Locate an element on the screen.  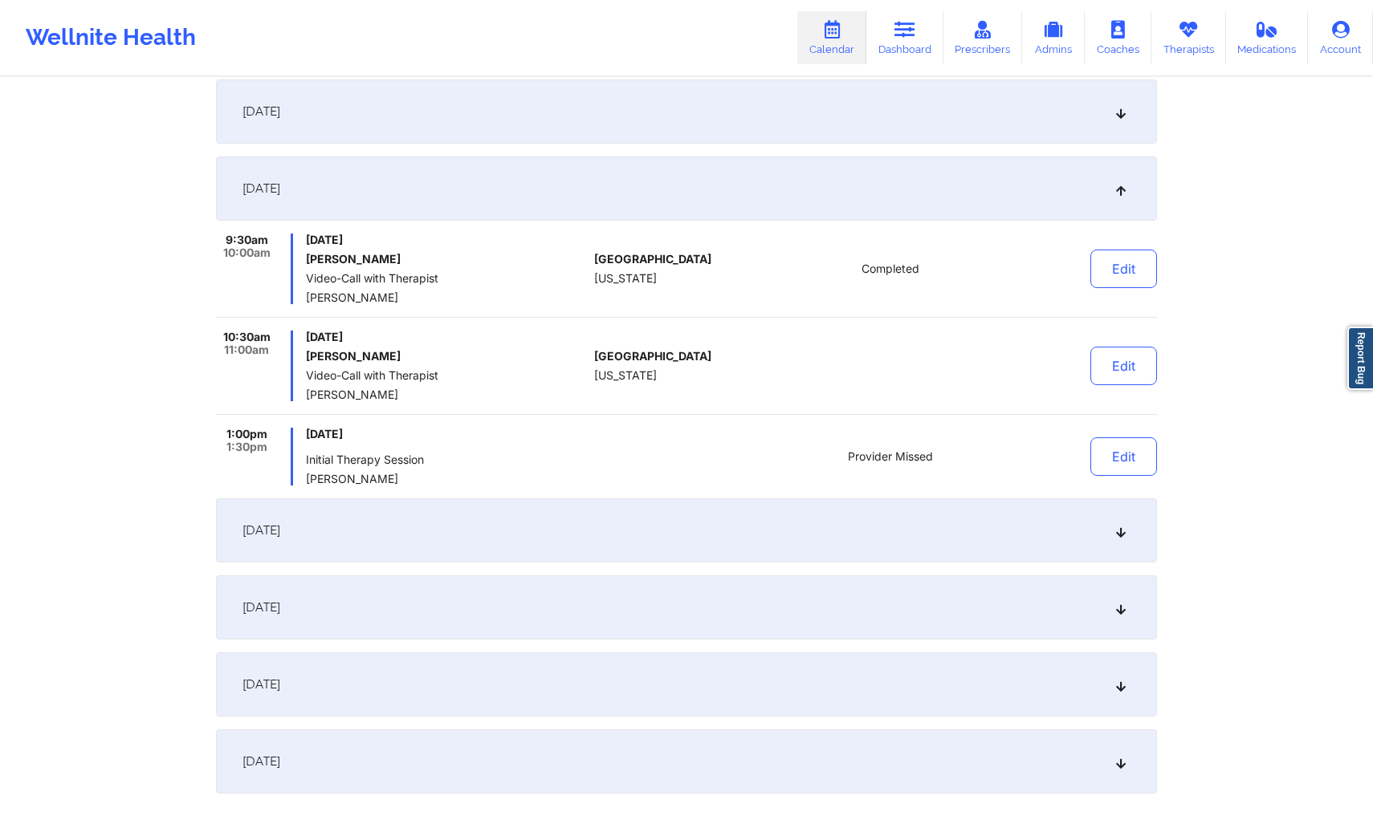
span: Completed is located at coordinates (890, 269).